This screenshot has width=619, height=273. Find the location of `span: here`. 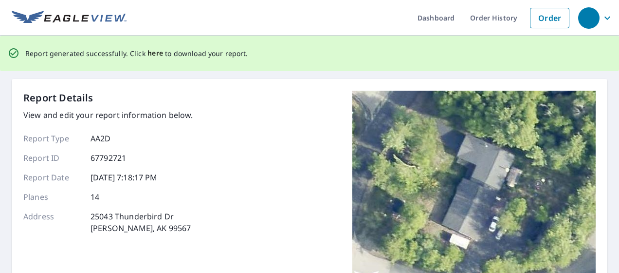

span: here is located at coordinates (155, 53).